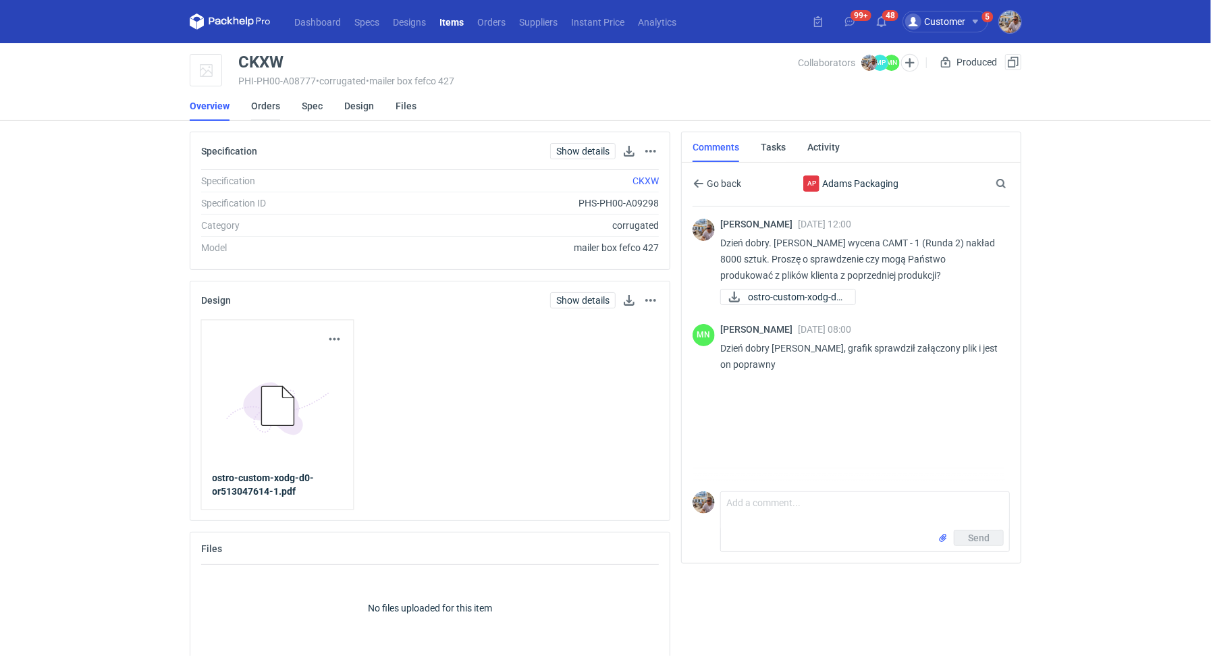  What do you see at coordinates (341, 81) in the screenshot?
I see `span: • corrugated` at bounding box center [341, 81].